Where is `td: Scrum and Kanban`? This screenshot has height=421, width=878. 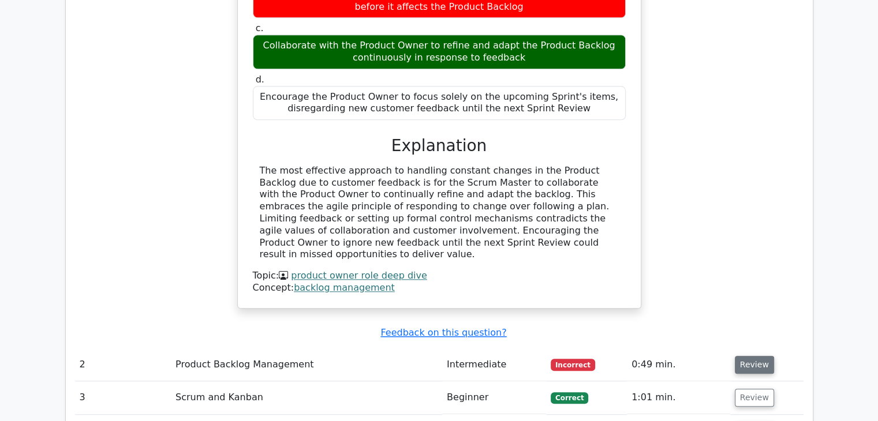
td: Scrum and Kanban is located at coordinates (306, 398).